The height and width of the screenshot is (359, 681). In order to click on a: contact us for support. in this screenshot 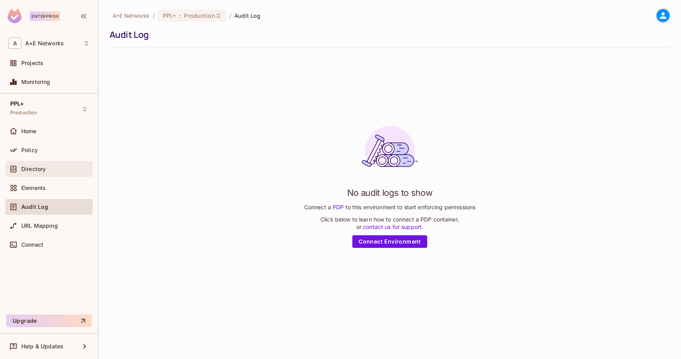, I will do `click(392, 227)`.